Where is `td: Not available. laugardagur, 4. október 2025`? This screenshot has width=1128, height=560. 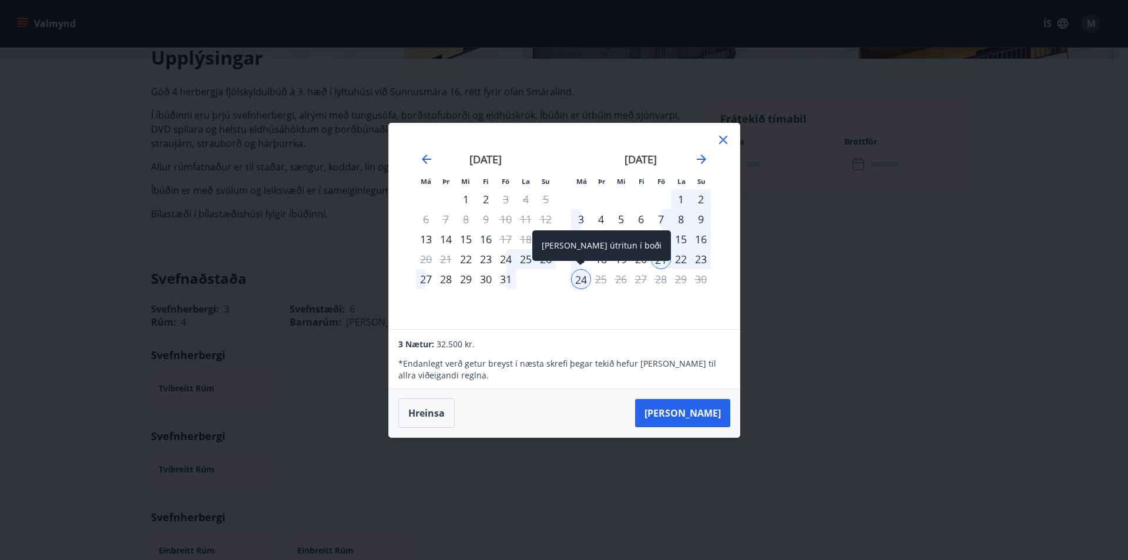
td: Not available. laugardagur, 4. október 2025 is located at coordinates (526, 199).